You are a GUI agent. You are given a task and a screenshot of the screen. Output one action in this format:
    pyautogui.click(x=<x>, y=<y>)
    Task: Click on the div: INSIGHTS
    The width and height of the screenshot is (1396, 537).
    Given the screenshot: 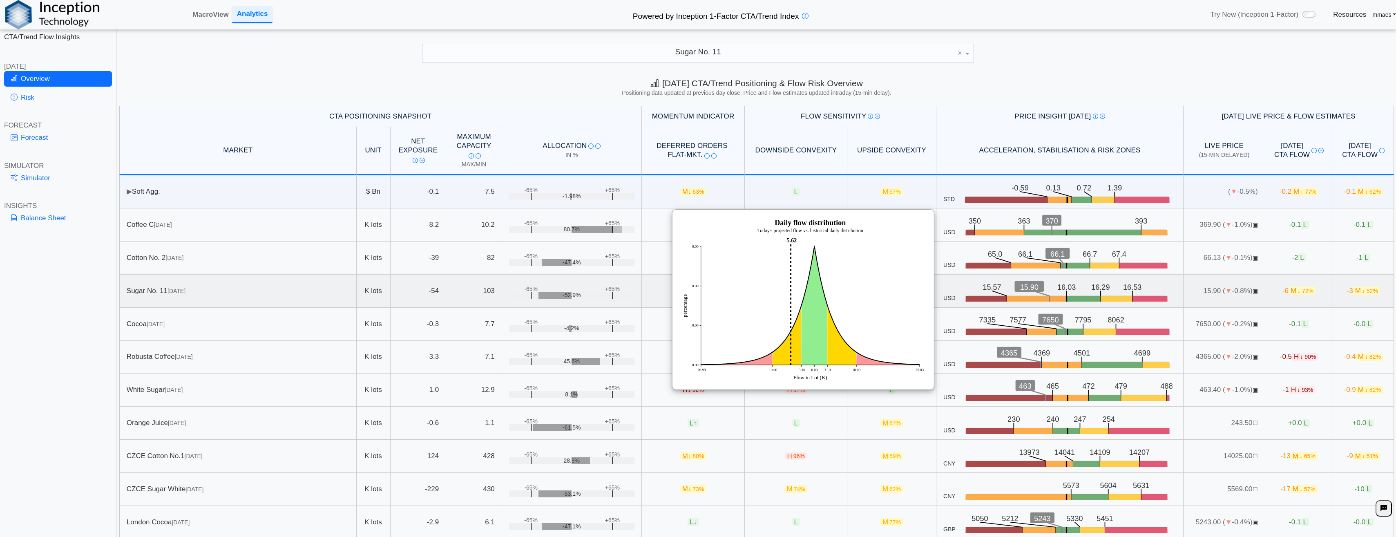 What is the action you would take?
    pyautogui.click(x=58, y=206)
    